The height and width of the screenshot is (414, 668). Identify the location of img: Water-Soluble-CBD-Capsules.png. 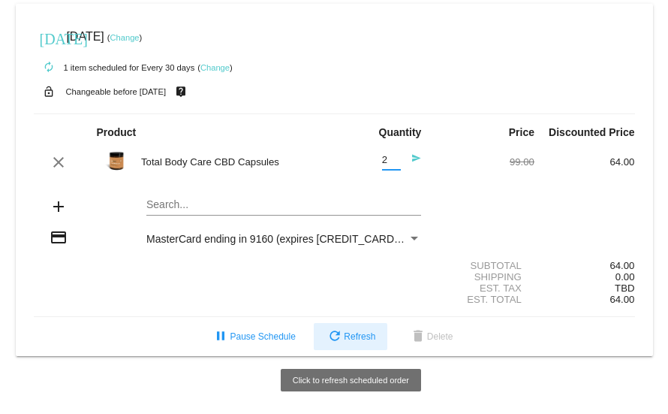
(117, 161).